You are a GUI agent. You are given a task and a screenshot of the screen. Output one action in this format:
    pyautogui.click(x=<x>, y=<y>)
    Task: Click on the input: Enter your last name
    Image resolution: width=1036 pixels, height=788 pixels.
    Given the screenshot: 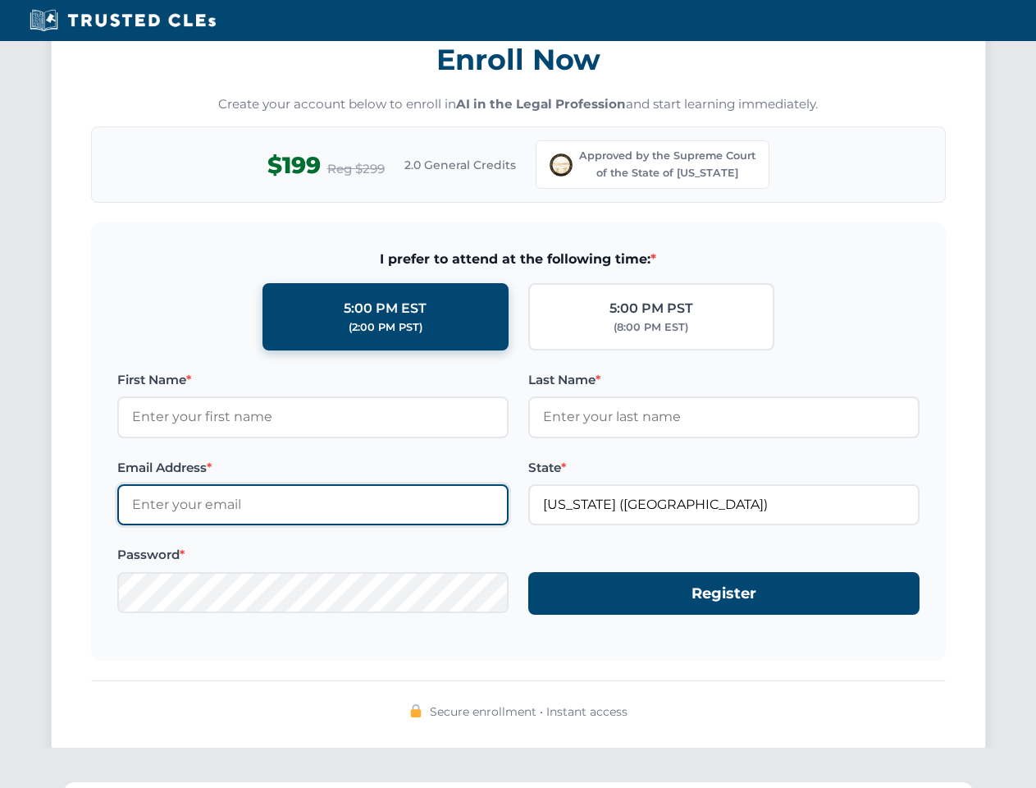 What is the action you would take?
    pyautogui.click(x=724, y=417)
    